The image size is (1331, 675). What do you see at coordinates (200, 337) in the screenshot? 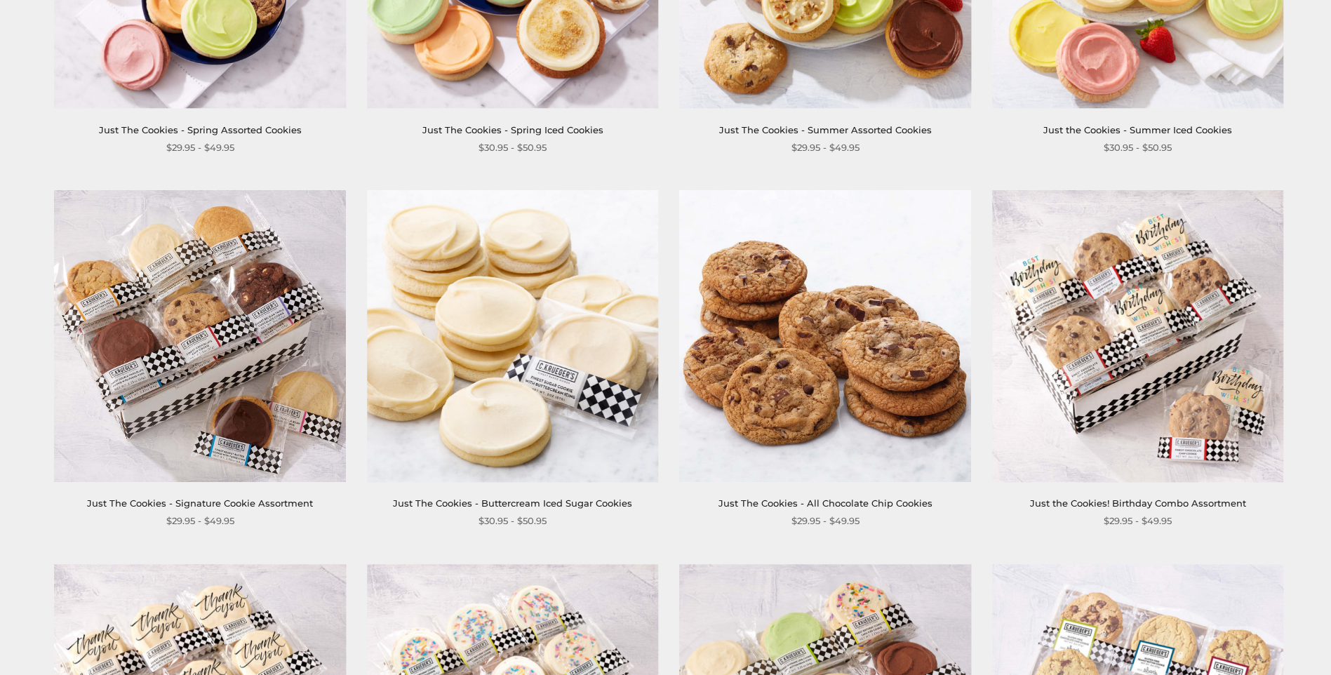
I see `img: Just The Cookies - Signature Cookie Assortment` at bounding box center [200, 337].